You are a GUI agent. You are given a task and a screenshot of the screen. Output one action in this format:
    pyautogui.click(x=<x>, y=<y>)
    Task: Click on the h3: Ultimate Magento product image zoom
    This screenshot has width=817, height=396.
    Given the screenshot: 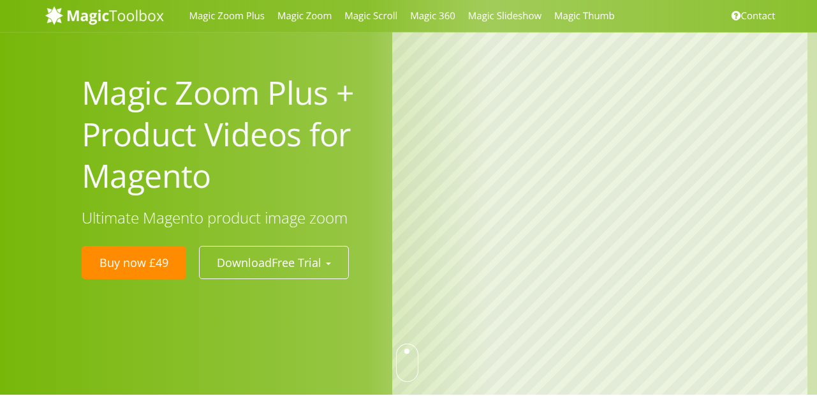 What is the action you would take?
    pyautogui.click(x=227, y=218)
    